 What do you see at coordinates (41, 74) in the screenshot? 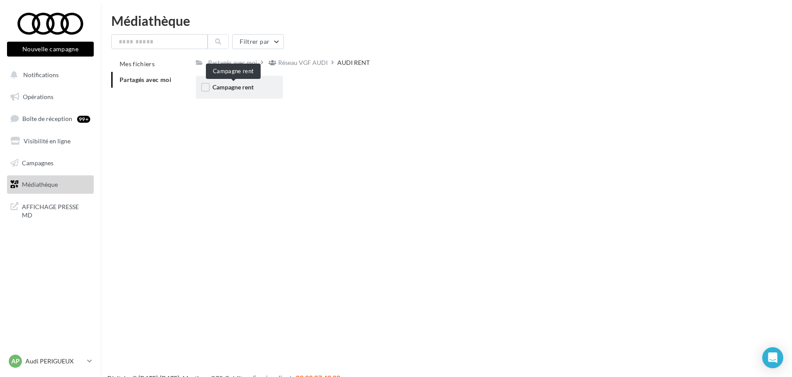
I see `span: Notifications` at bounding box center [41, 74].